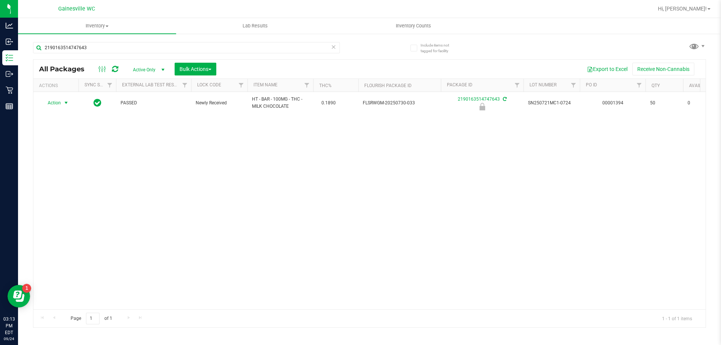 This screenshot has height=345, width=721. What do you see at coordinates (413, 26) in the screenshot?
I see `a: Inventory Counts` at bounding box center [413, 26].